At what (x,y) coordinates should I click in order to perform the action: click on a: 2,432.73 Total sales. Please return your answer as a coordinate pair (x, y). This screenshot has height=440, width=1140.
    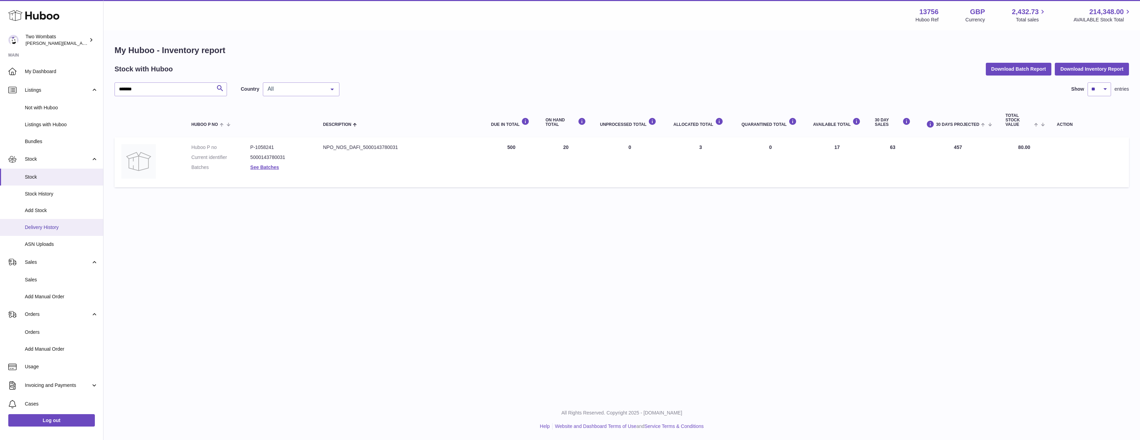
    Looking at the image, I should click on (1030, 15).